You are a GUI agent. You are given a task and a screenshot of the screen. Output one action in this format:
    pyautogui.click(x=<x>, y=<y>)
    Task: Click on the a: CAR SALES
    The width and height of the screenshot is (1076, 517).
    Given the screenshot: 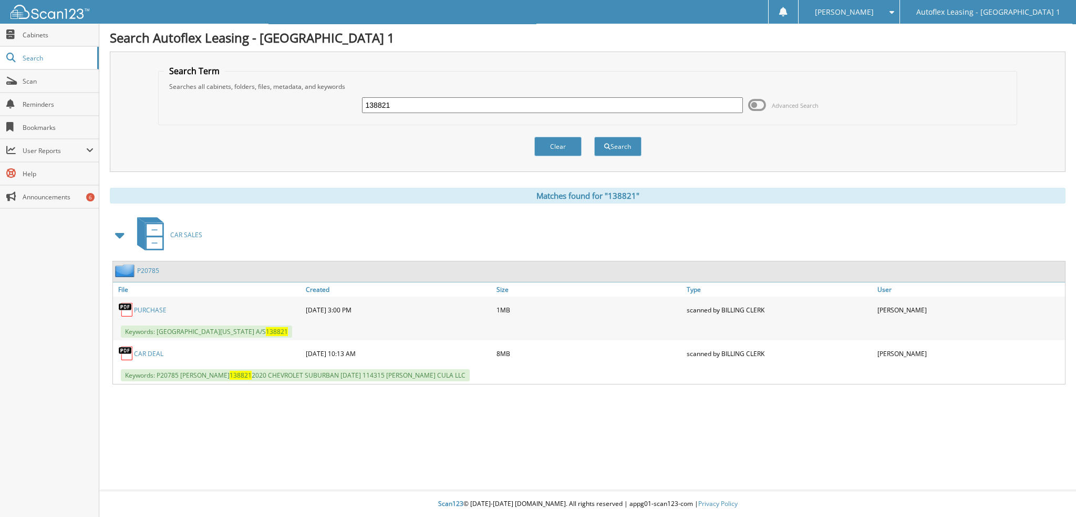 What is the action you would take?
    pyautogui.click(x=167, y=234)
    